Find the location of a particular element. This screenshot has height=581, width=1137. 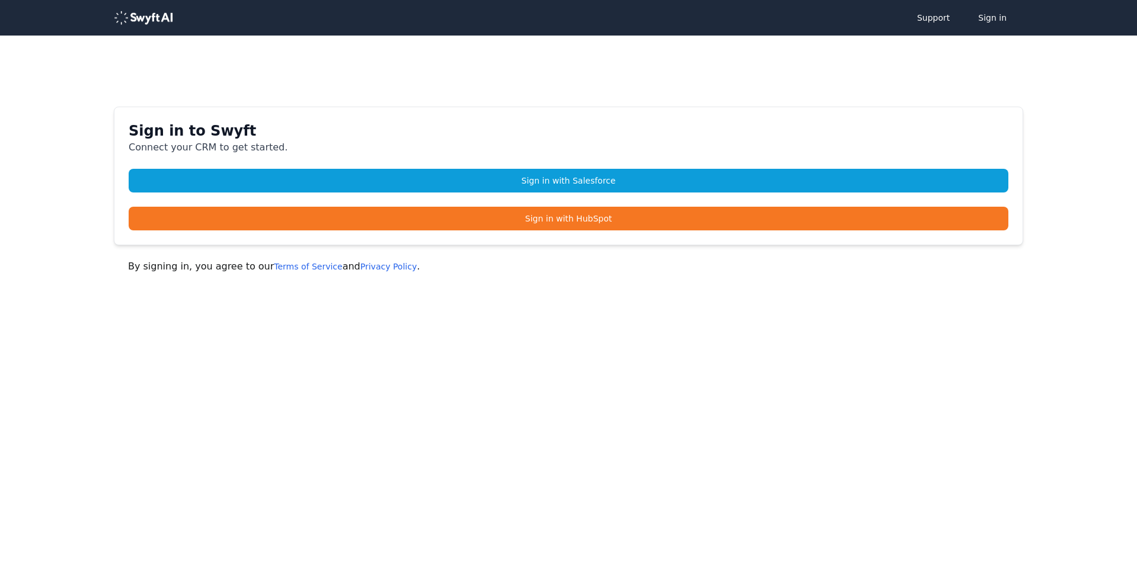

a: Terms of Service is located at coordinates (308, 267).